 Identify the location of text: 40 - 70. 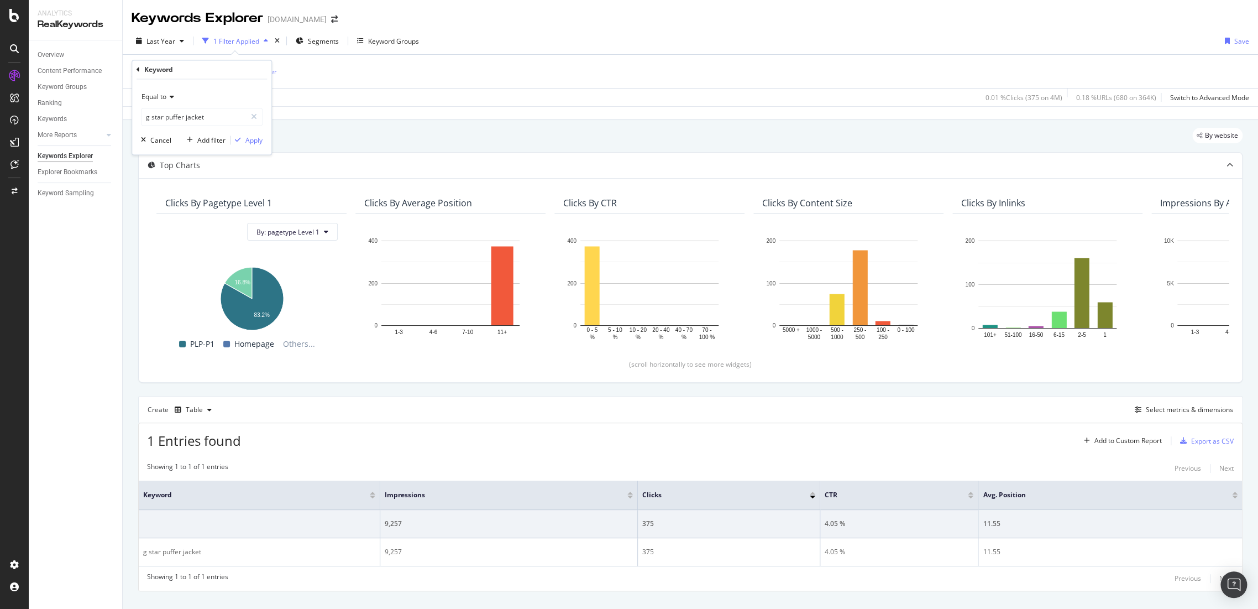
(684, 330).